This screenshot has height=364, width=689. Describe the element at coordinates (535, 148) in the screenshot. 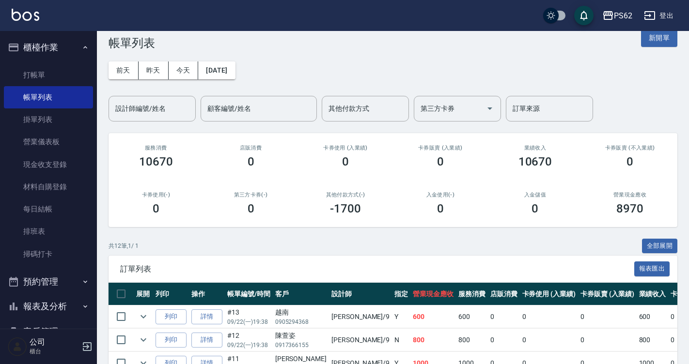

I see `h2: 業績收入` at that location.